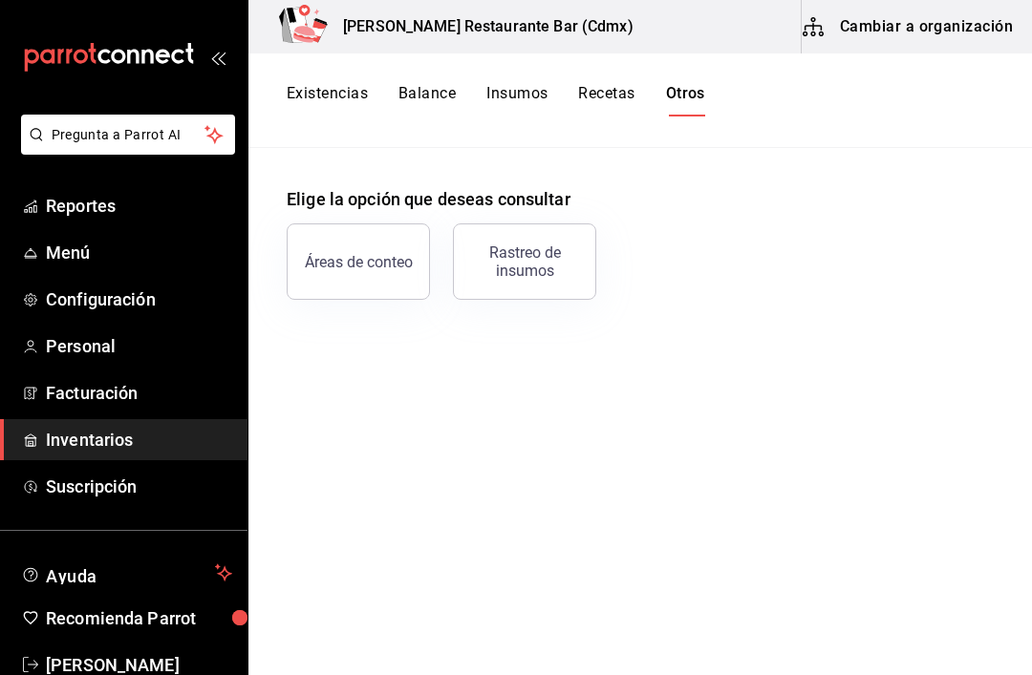 Image resolution: width=1032 pixels, height=675 pixels. Describe the element at coordinates (139, 252) in the screenshot. I see `span: Menú` at that location.